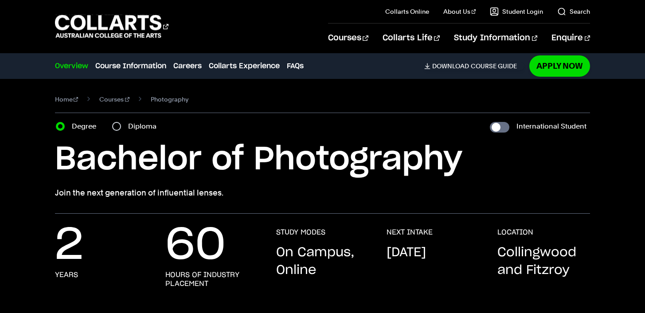 This screenshot has height=313, width=645. Describe the element at coordinates (212, 279) in the screenshot. I see `h3: hours of industry placement` at that location.